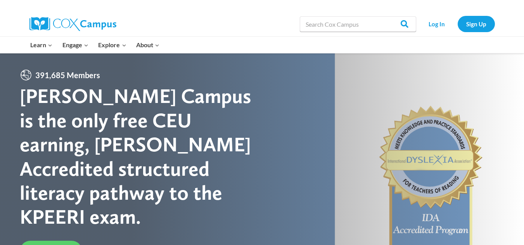  Describe the element at coordinates (437, 24) in the screenshot. I see `a: Log In` at that location.